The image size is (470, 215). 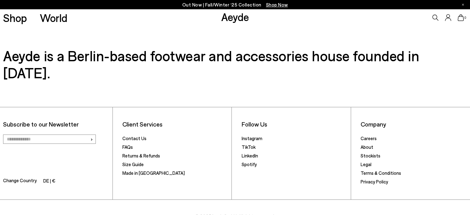 What do you see at coordinates (134, 138) in the screenshot?
I see `a: Contact Us` at bounding box center [134, 138].